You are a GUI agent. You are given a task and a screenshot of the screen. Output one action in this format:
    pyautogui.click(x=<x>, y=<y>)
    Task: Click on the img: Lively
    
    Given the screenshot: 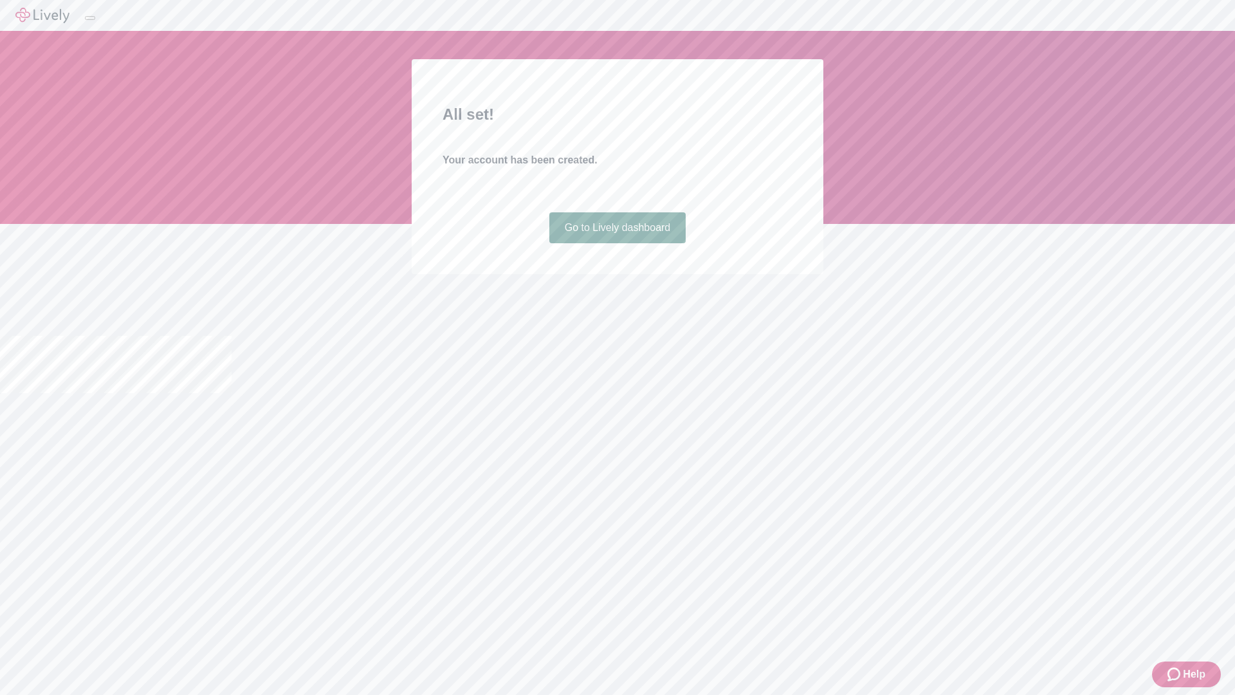 What is the action you would take?
    pyautogui.click(x=42, y=15)
    